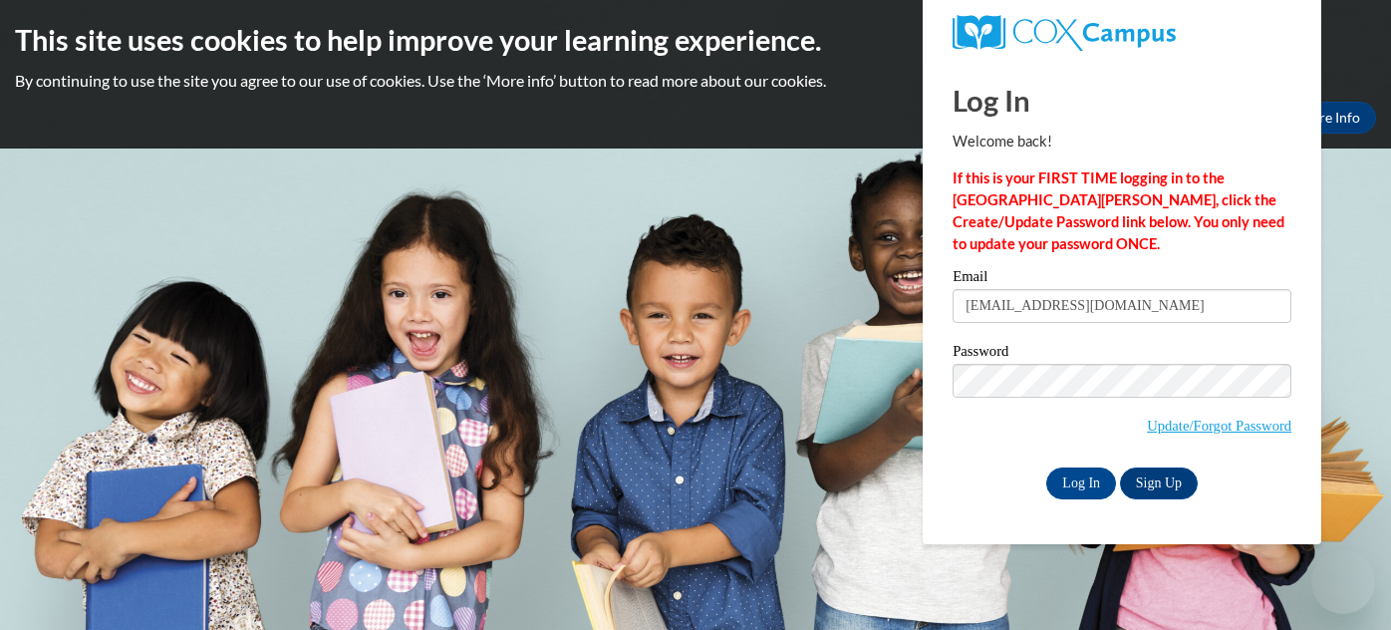 This screenshot has height=630, width=1391. Describe the element at coordinates (695, 81) in the screenshot. I see `p: By continuing to use the site you agree to our use of cookies. Use the ‘More info’ button to read...` at that location.